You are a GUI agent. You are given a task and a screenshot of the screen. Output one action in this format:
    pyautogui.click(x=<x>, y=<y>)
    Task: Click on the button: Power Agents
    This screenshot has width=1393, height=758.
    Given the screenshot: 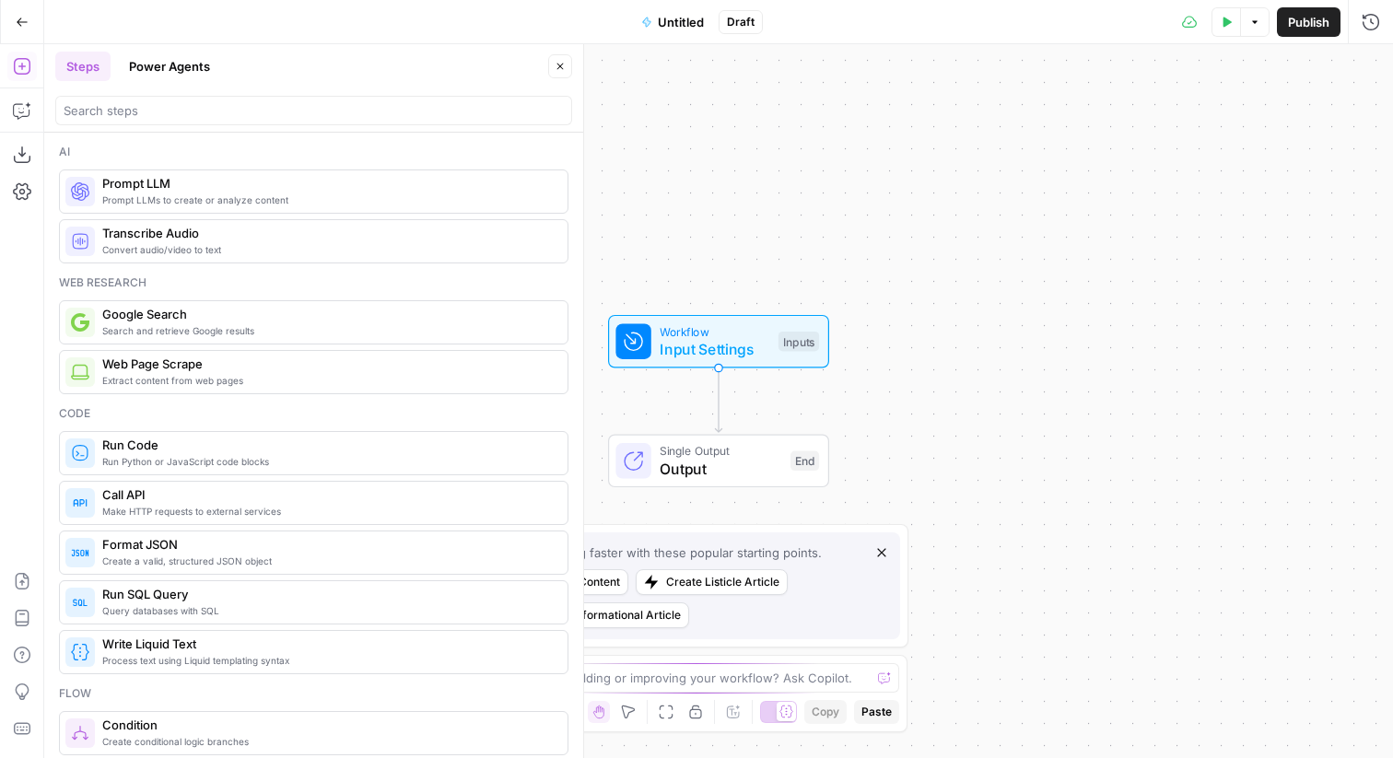 What is the action you would take?
    pyautogui.click(x=170, y=66)
    